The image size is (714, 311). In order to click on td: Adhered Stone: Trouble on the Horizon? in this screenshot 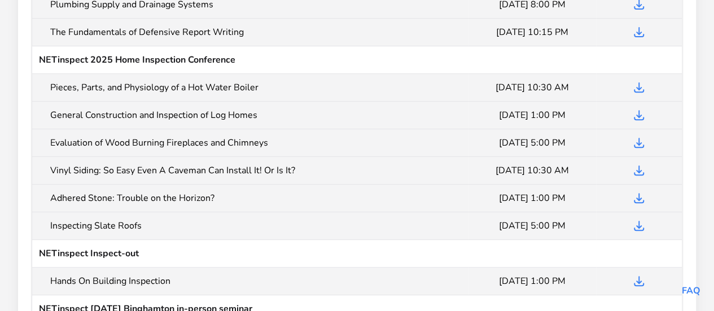, I will do `click(250, 198)`.